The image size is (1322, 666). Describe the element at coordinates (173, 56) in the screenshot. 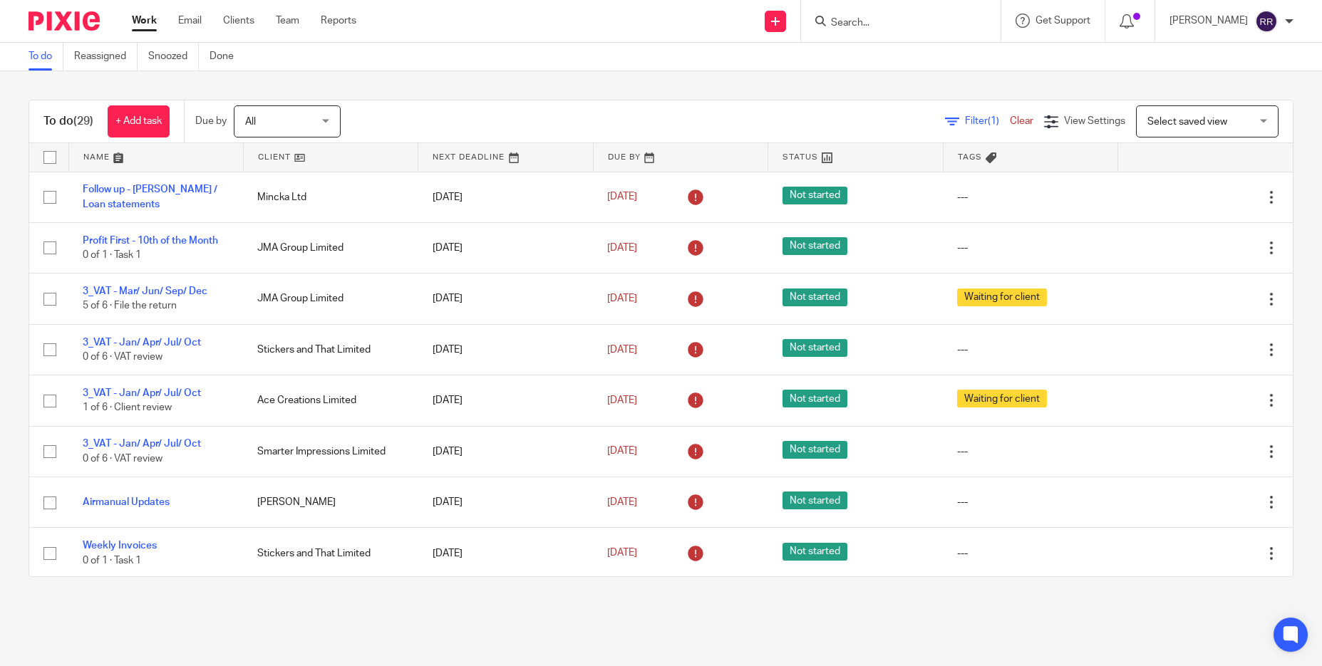

I see `a: Snoozed` at that location.